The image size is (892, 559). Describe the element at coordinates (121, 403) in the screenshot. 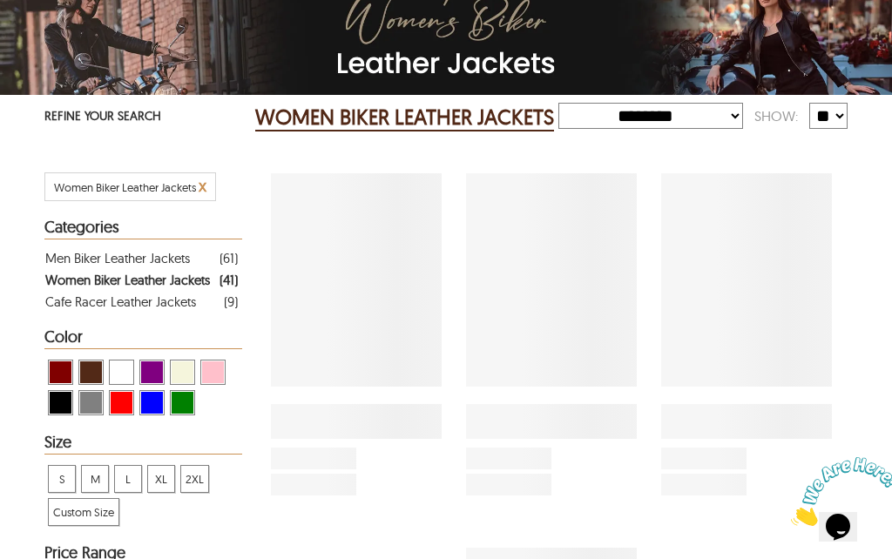

I see `div: View Red Women Biker Leather Jackets` at that location.